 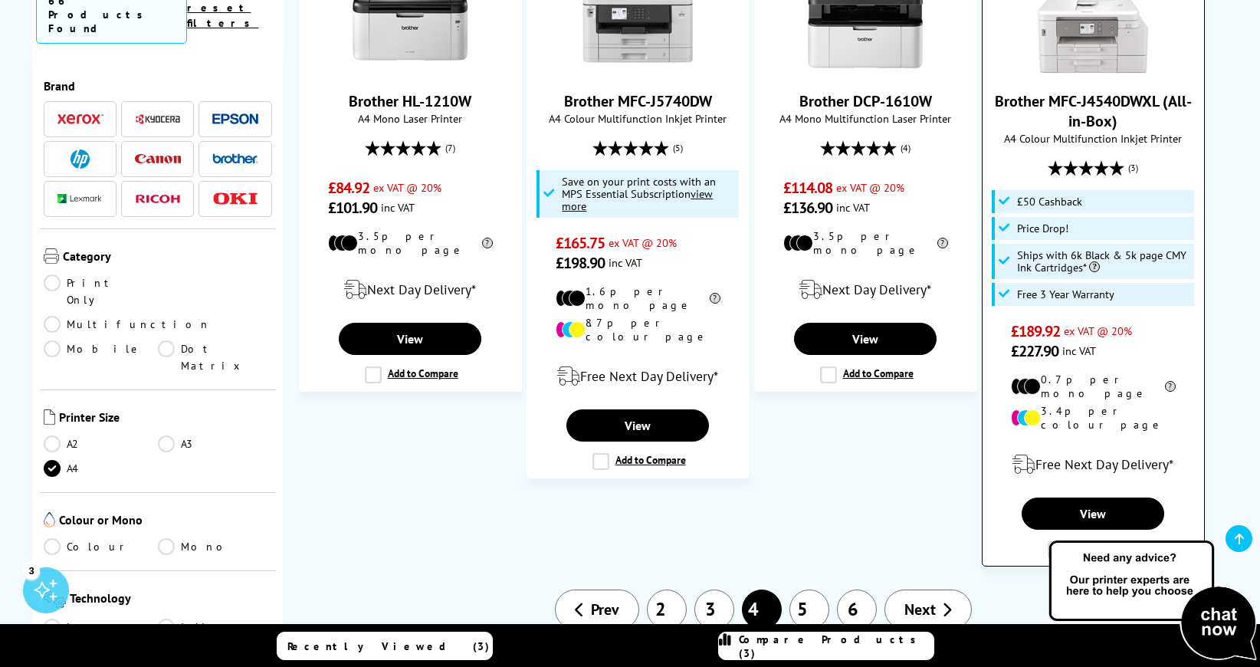 I want to click on a: Colour, so click(x=100, y=547).